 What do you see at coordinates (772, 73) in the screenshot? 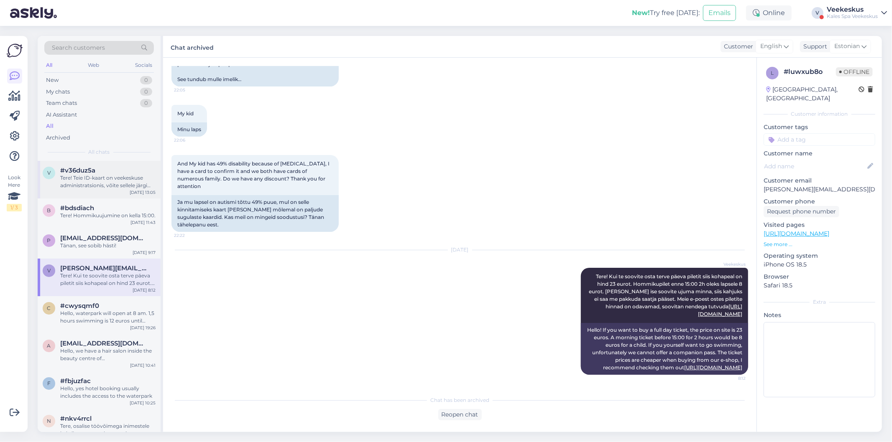
I see `span: l` at bounding box center [772, 73].